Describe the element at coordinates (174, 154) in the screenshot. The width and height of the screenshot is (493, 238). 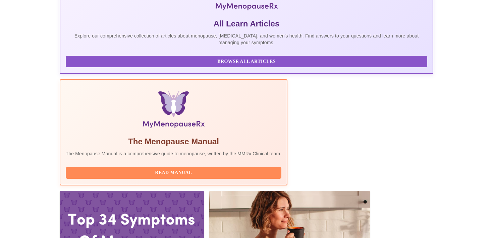
I see `p: The Menopause Manual is a comprehensive guide to menopause, written by the MMRx Clinical team.` at that location.